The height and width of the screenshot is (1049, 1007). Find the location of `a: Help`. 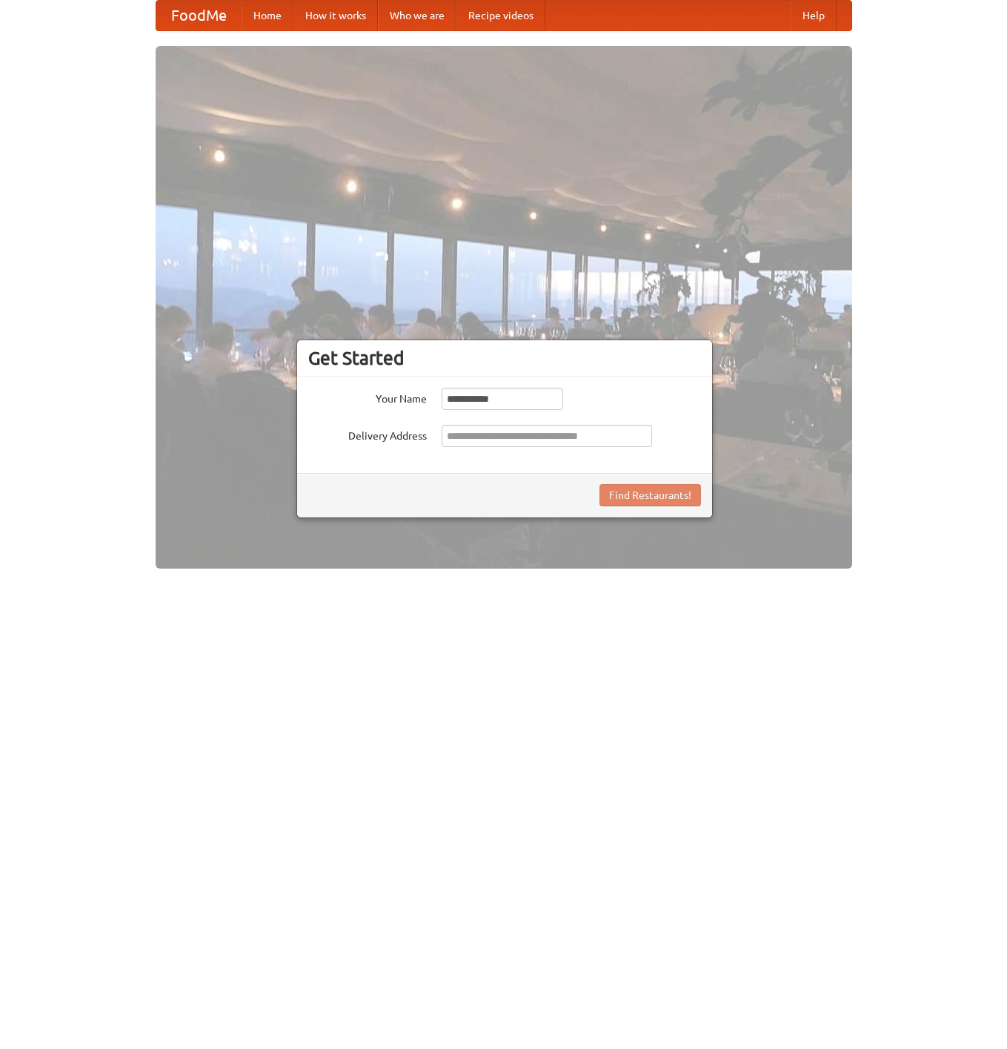

a: Help is located at coordinates (814, 16).